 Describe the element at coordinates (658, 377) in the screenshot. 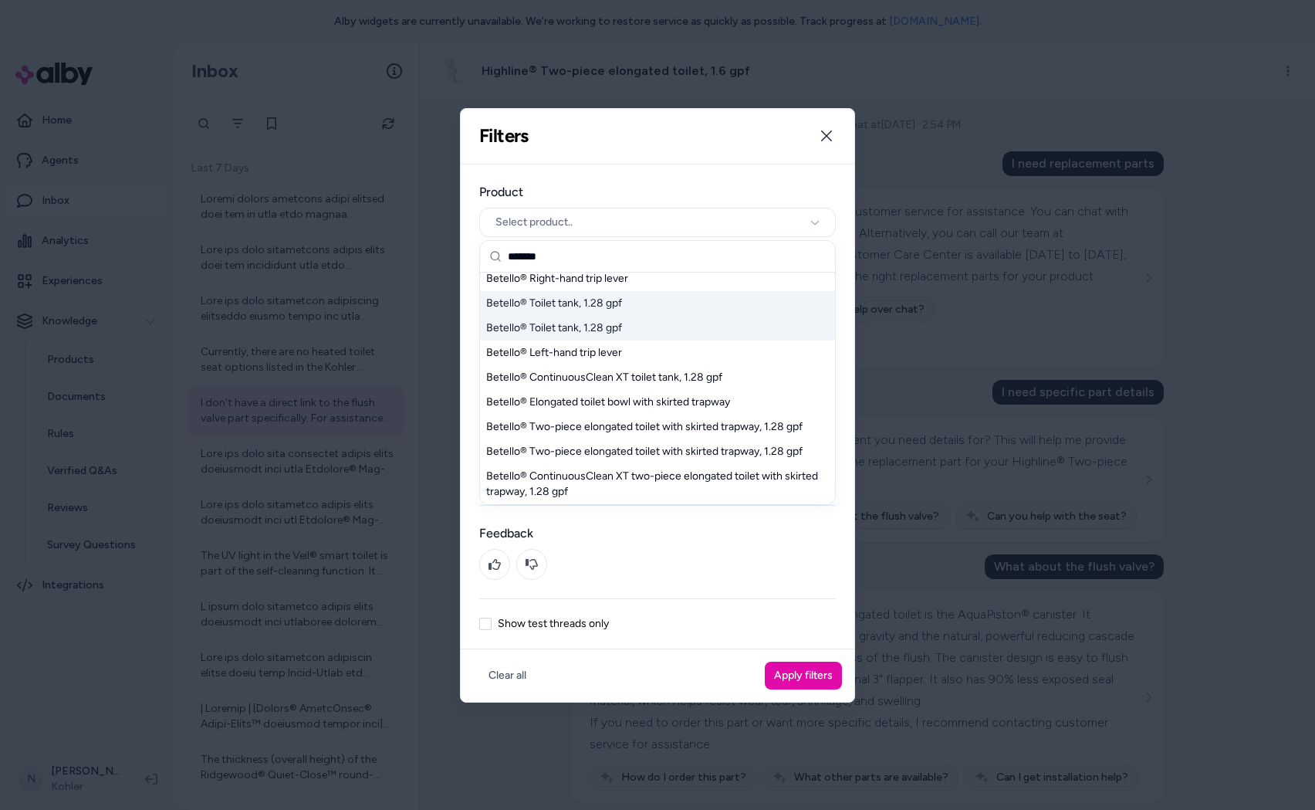

I see `div: Betello® ContinuousClean XT toilet tank, 1.28 gpf` at that location.